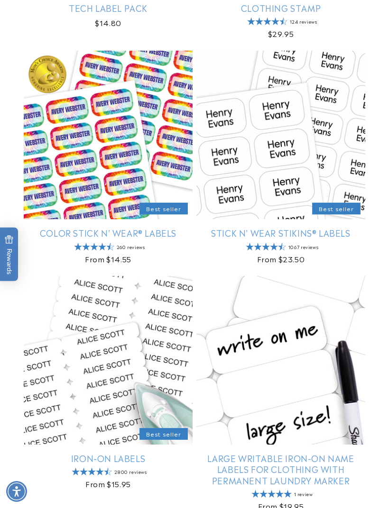 The width and height of the screenshot is (389, 508). What do you see at coordinates (280, 470) in the screenshot?
I see `a: Large Writable Iron-On Name Labels for Clothing with Permanent Laundry Marker` at bounding box center [280, 470].